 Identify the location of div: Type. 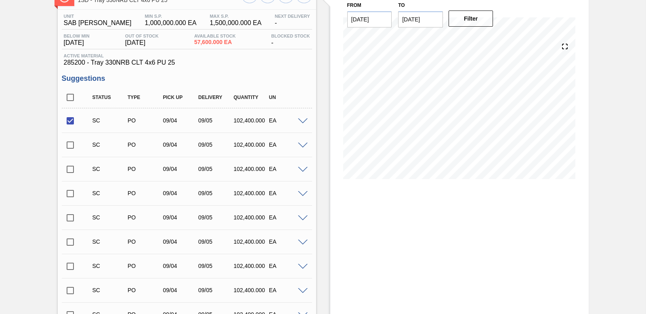
(145, 97).